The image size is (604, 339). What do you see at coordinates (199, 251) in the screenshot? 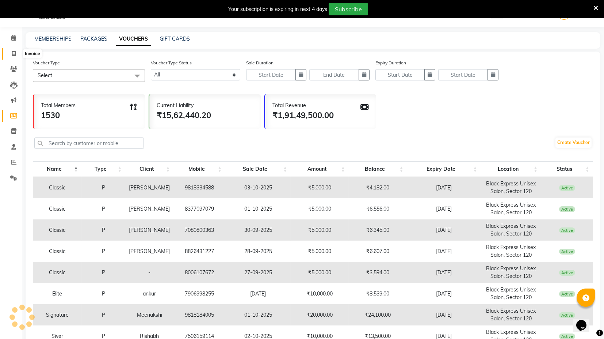
I see `td: 8826431227` at bounding box center [199, 251].